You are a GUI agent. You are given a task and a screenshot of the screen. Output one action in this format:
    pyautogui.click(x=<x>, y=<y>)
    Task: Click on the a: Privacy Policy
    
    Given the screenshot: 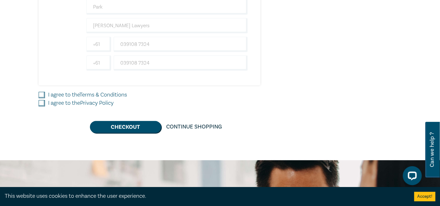 What is the action you would take?
    pyautogui.click(x=97, y=103)
    